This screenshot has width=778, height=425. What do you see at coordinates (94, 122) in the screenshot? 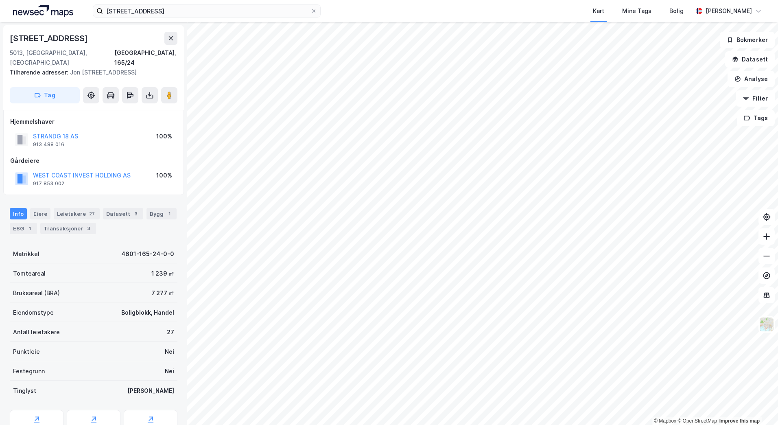
I see `div: Hjemmelshaver` at bounding box center [94, 122].